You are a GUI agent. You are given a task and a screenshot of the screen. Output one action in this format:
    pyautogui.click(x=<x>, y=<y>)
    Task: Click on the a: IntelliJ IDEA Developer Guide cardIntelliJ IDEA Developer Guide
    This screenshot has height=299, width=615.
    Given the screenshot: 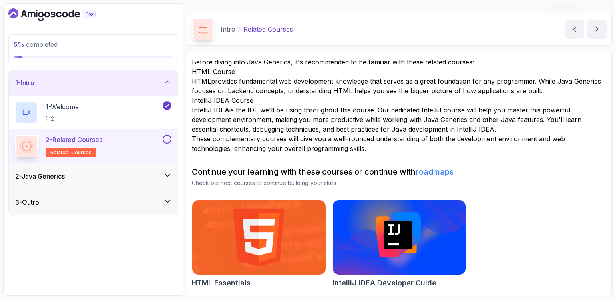 What is the action you would take?
    pyautogui.click(x=399, y=244)
    